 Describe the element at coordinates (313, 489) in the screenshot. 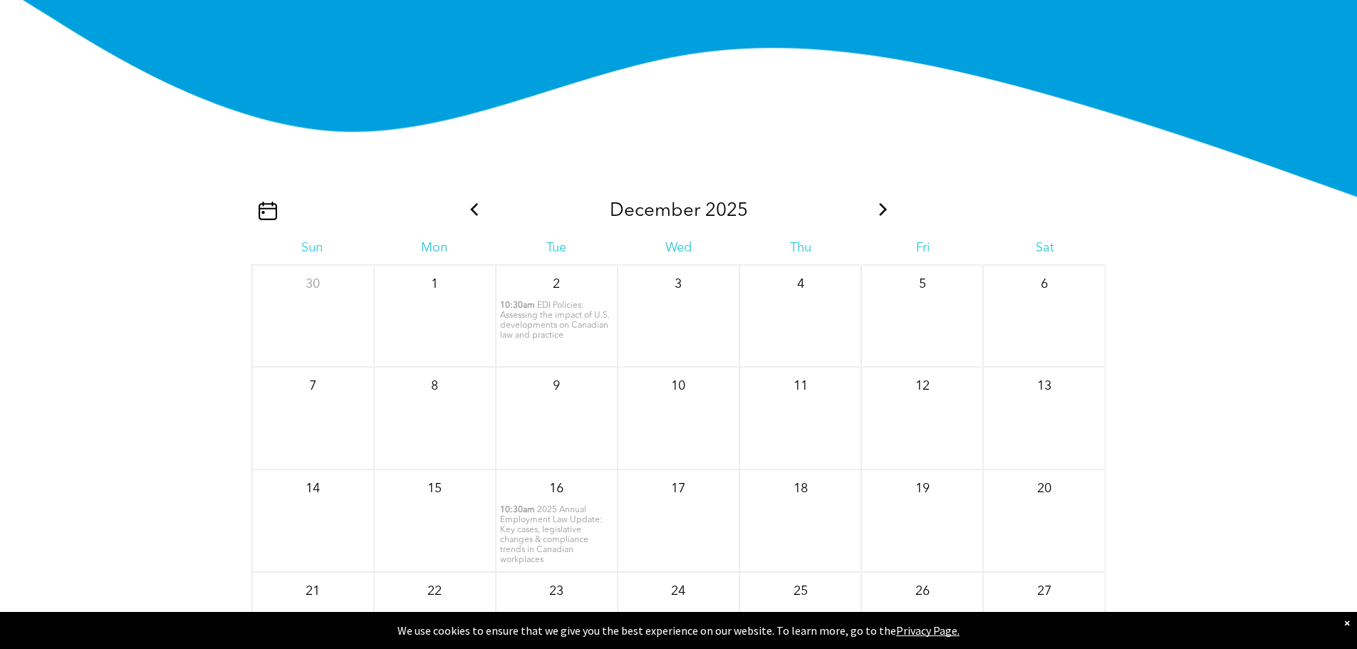

I see `p: 14` at that location.